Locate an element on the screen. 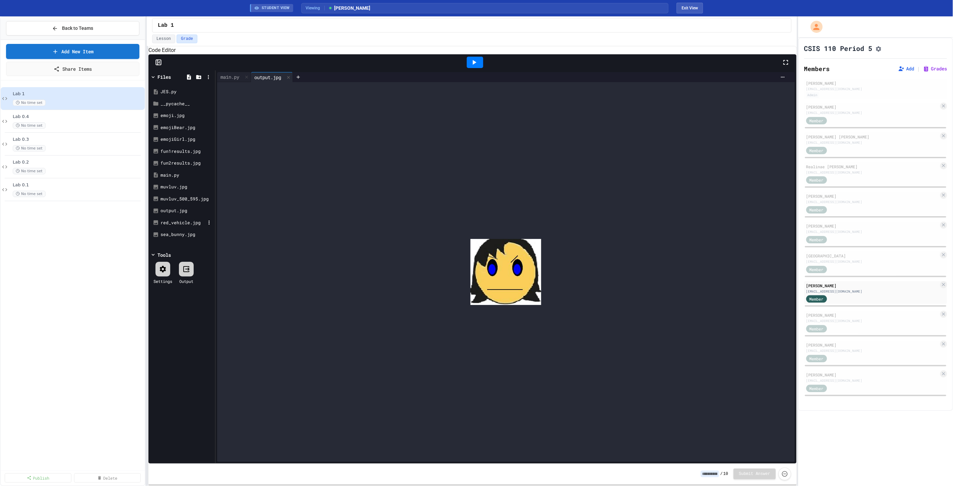 The image size is (953, 486). div: muvluv_500_595.jpg is located at coordinates (187, 199).